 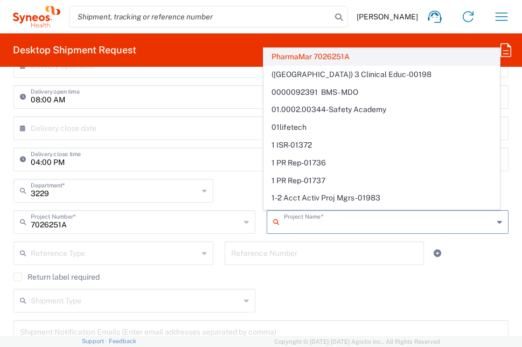 I want to click on span: 1-2 Acct Activ Proj Mgrs-01983, so click(x=382, y=198).